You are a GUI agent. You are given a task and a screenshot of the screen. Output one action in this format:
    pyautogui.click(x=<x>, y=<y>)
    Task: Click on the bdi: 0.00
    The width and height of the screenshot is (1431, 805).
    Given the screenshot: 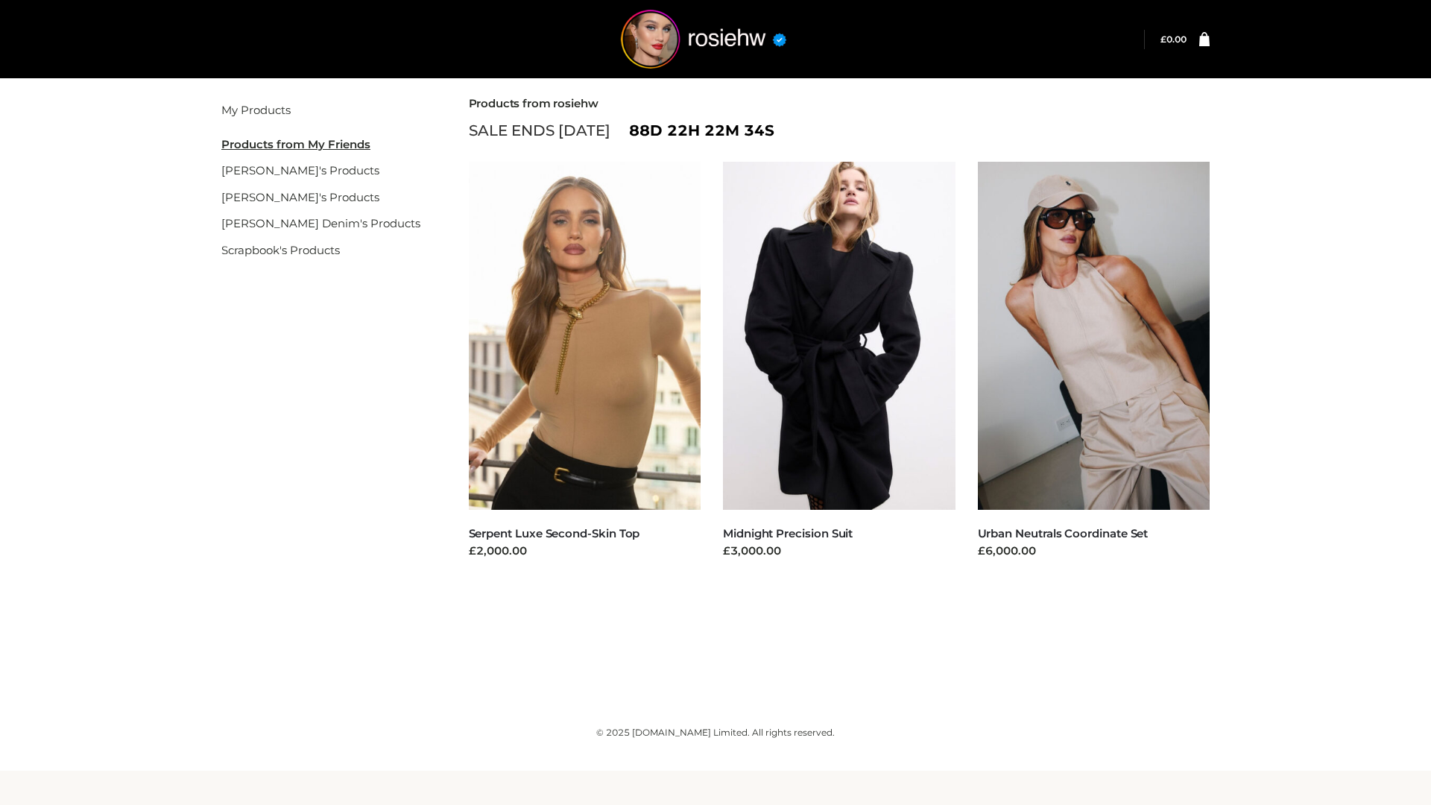 What is the action you would take?
    pyautogui.click(x=1173, y=39)
    